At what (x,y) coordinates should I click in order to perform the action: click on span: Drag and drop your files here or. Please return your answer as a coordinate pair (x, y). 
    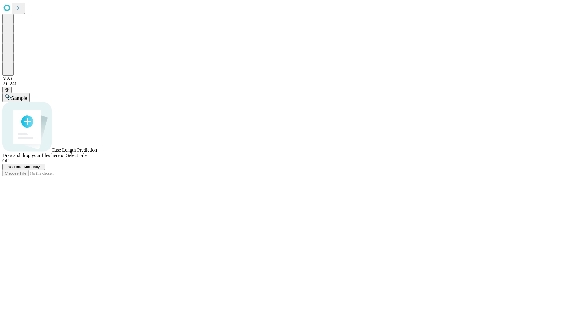
    Looking at the image, I should click on (34, 155).